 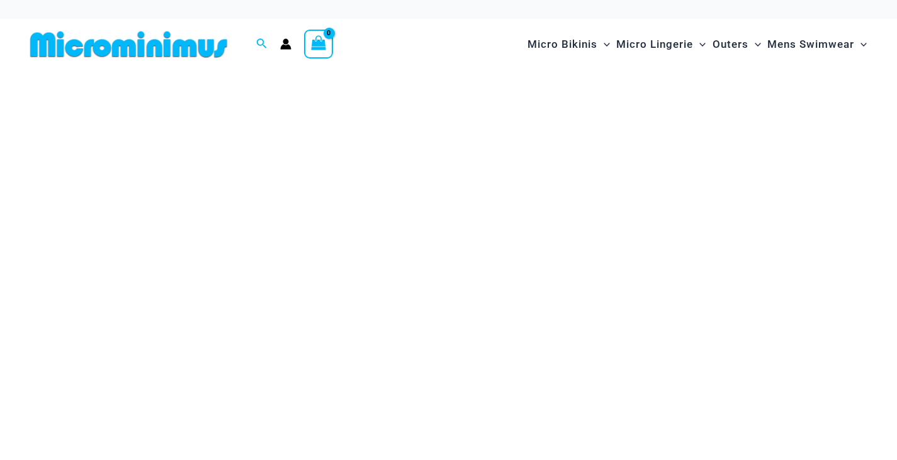 What do you see at coordinates (654, 44) in the screenshot?
I see `span: Micro Lingerie` at bounding box center [654, 44].